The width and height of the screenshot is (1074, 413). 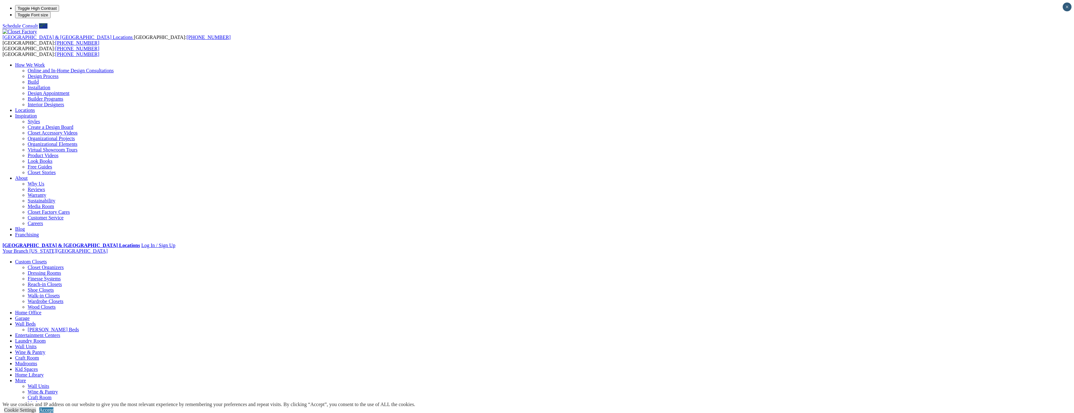 What do you see at coordinates (52, 144) in the screenshot?
I see `a: Organizational Elements` at bounding box center [52, 144].